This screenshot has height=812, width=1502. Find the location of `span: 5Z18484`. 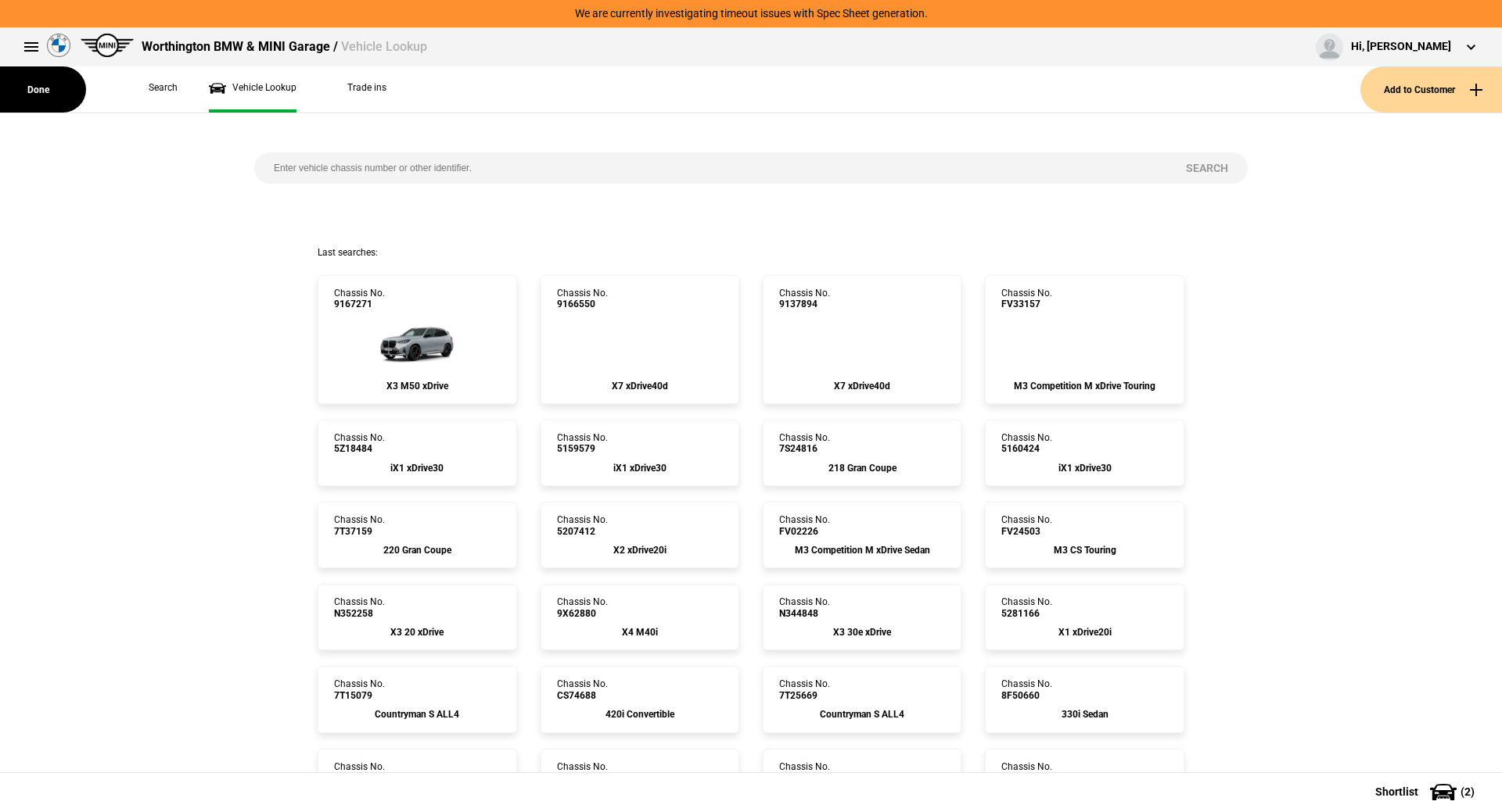

span: 5Z18484 is located at coordinates (359, 448).